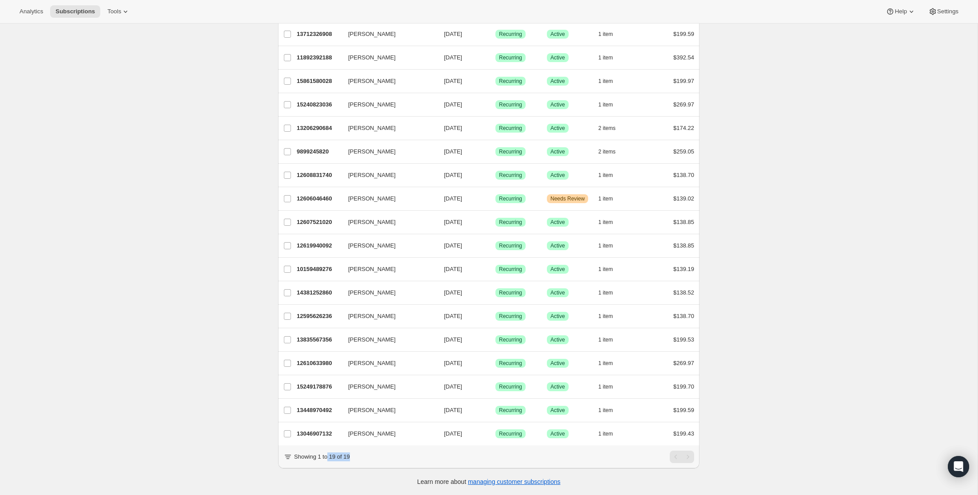  Describe the element at coordinates (118, 12) in the screenshot. I see `button: Tools` at that location.